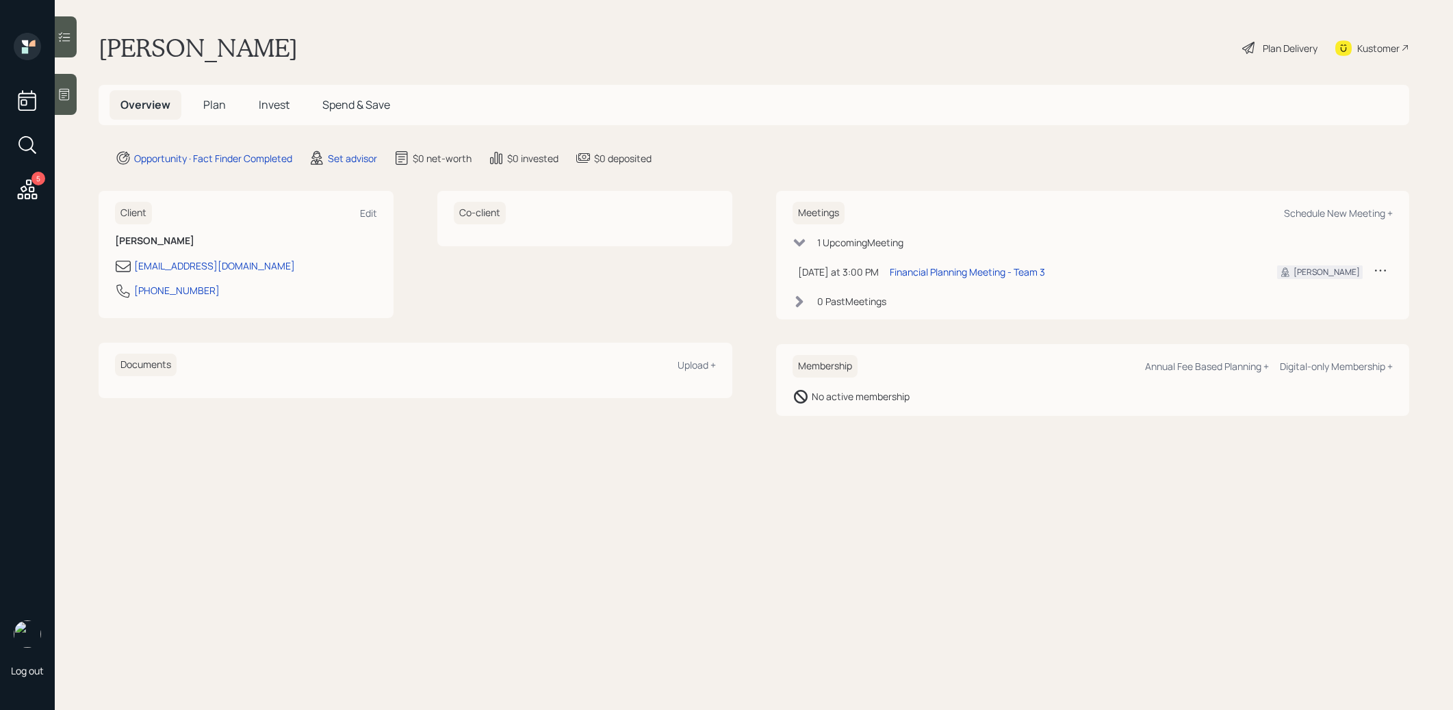  Describe the element at coordinates (1378, 48) in the screenshot. I see `div: Kustomer` at that location.